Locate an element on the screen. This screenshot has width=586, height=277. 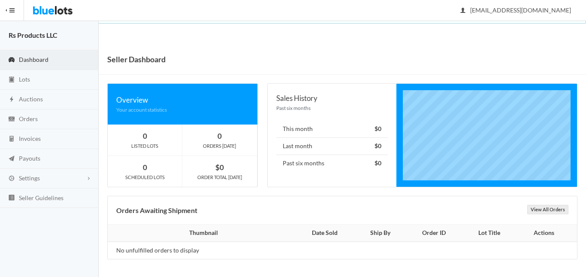
li: This month is located at coordinates (332, 129).